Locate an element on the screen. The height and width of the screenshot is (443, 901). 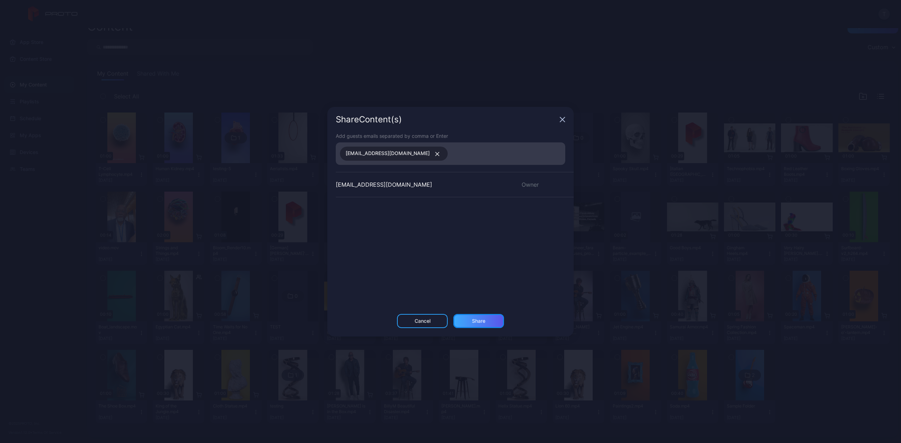
div: Share Content (s) is located at coordinates (446, 120).